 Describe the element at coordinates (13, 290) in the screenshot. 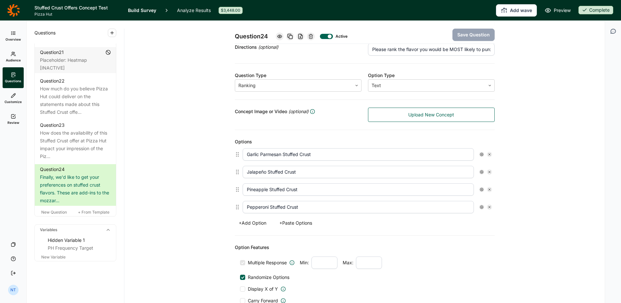

I see `div: NT` at that location.